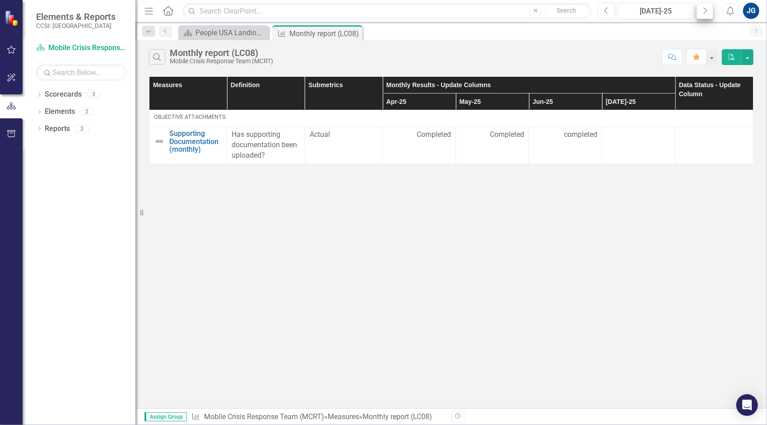  I want to click on div: People USA Landing Page, so click(231, 33).